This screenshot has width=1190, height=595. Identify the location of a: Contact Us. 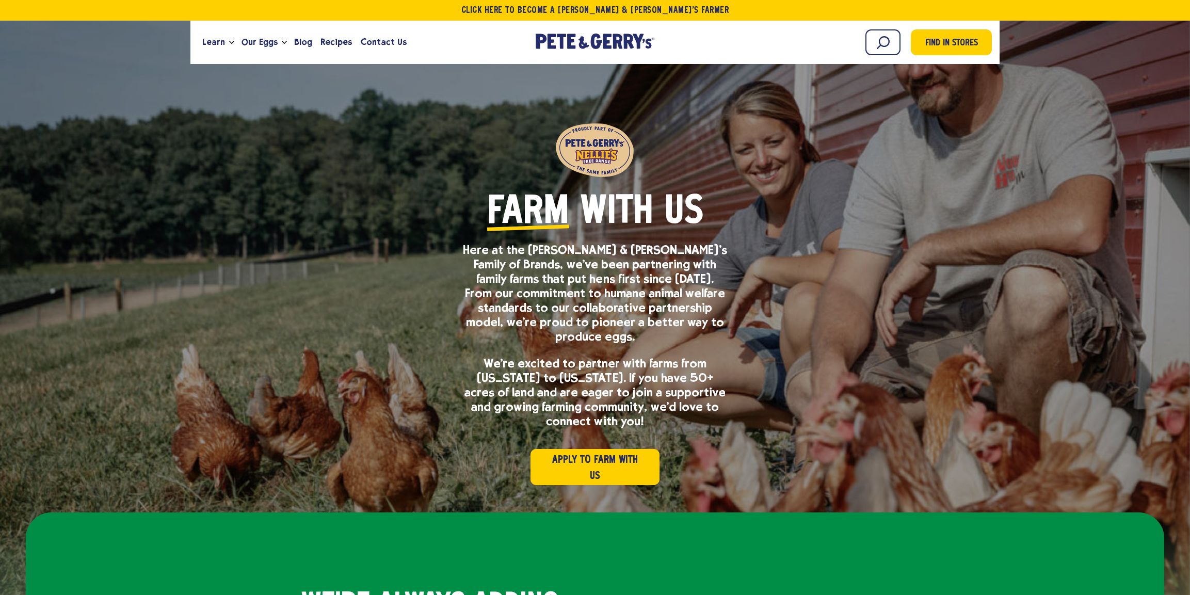
(383, 42).